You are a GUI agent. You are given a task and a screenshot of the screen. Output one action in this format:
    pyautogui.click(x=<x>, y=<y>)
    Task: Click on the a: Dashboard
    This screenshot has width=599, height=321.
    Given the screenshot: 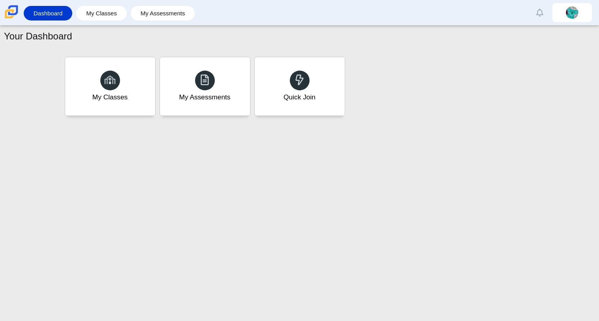 What is the action you would take?
    pyautogui.click(x=48, y=13)
    